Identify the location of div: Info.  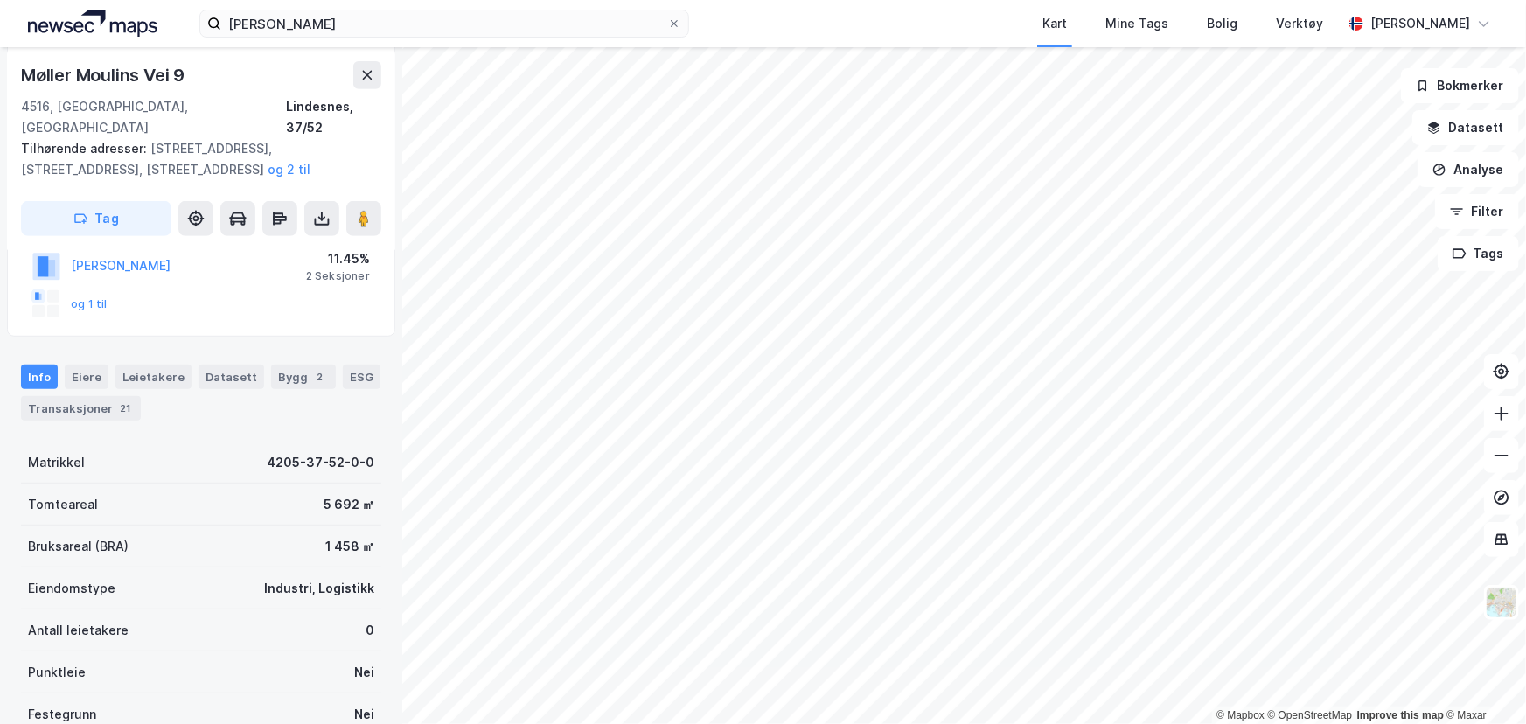
(39, 377).